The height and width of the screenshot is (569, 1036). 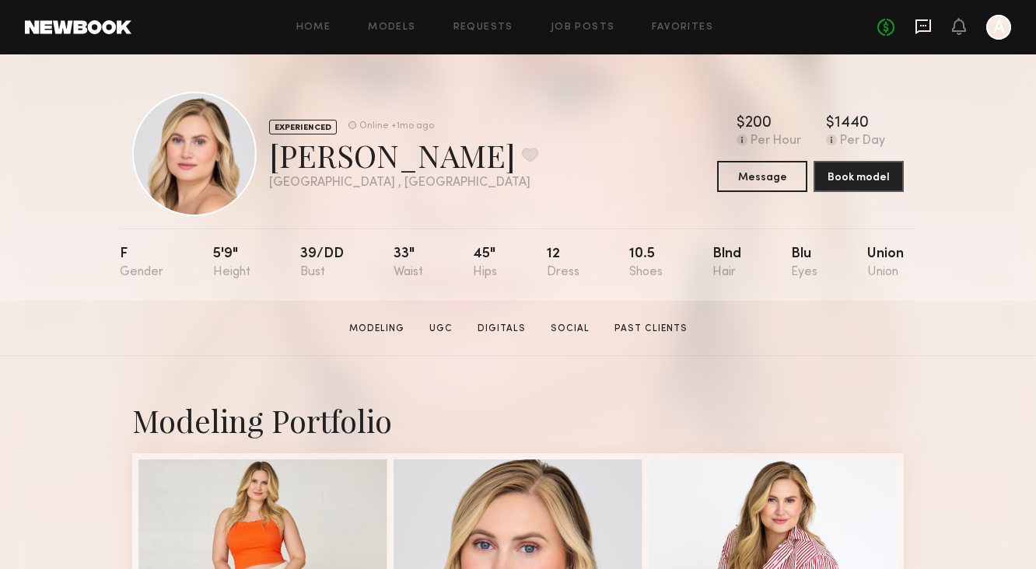 I want to click on div: F, so click(x=141, y=263).